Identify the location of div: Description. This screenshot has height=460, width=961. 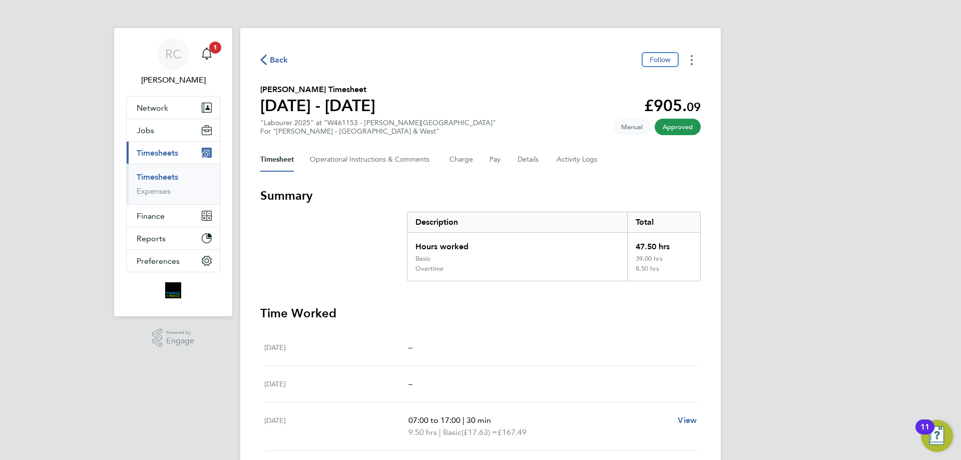
(517, 222).